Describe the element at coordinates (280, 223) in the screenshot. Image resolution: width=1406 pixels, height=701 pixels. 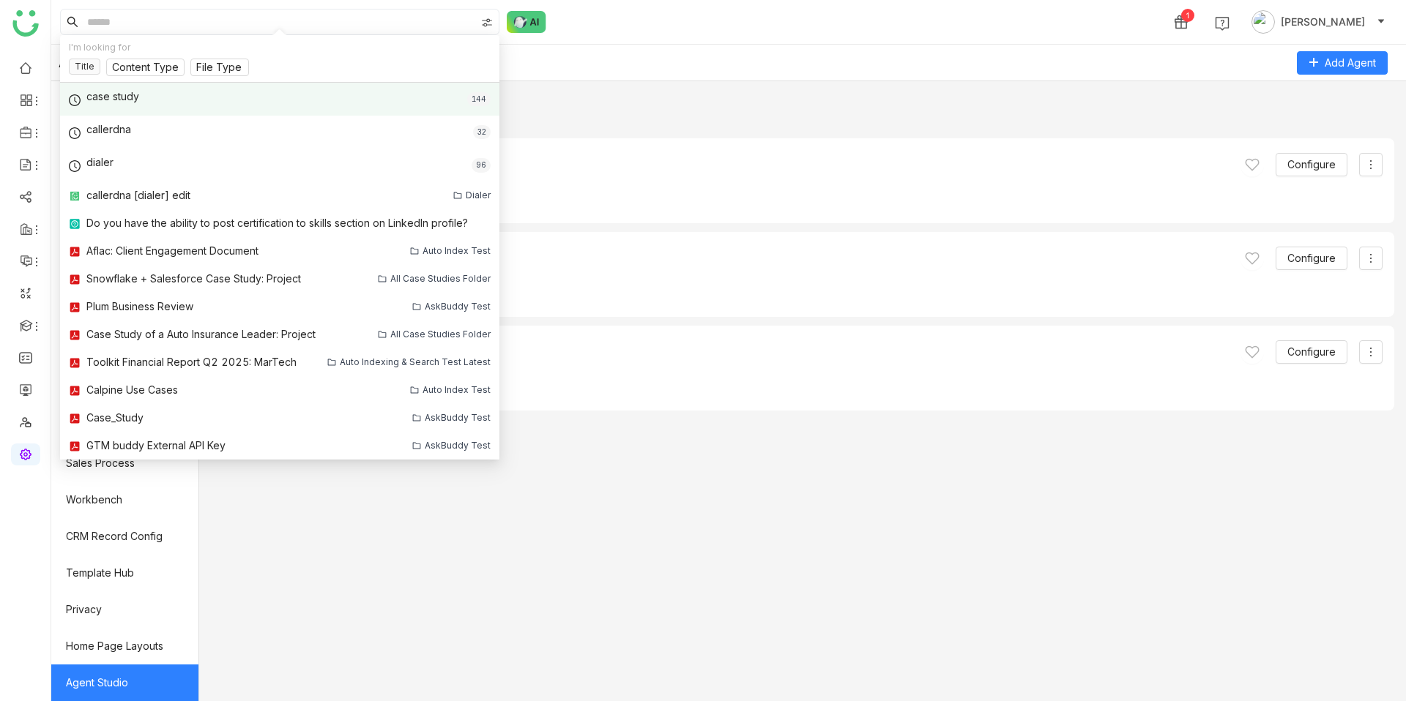
I see `a: Do you have the ability to post certification to skills section on LinkedIn profile?` at that location.